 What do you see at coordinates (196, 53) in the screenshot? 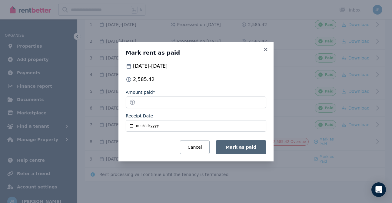
I see `h3: Mark rent as paid` at bounding box center [196, 53].